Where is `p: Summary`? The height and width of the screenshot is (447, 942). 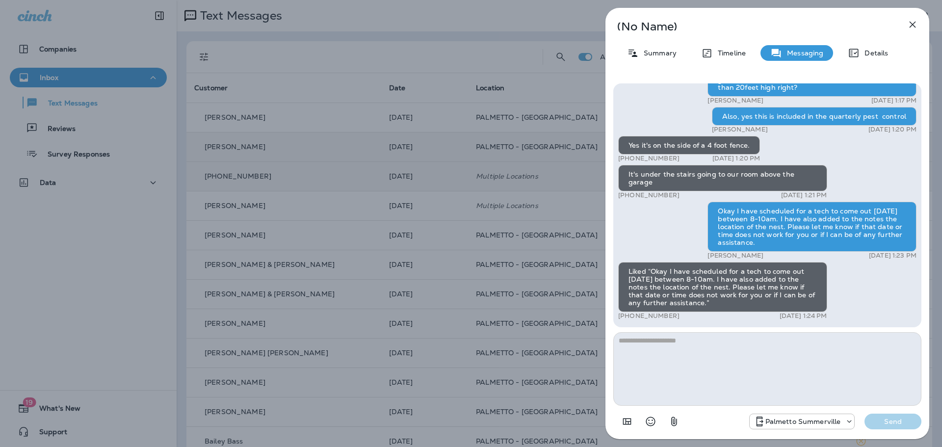
p: Summary is located at coordinates (657, 53).